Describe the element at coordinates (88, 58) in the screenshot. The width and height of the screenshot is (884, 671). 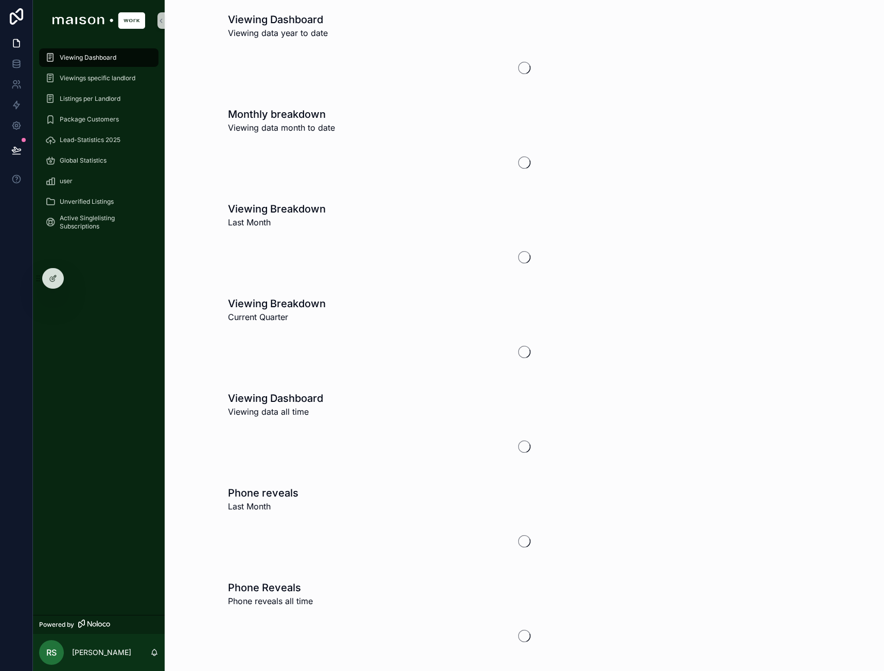
I see `span: Viewing Dashboard` at that location.